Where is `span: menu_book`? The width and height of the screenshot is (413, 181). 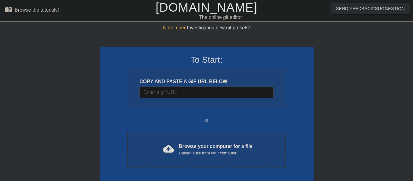
span: menu_book is located at coordinates (9, 9).